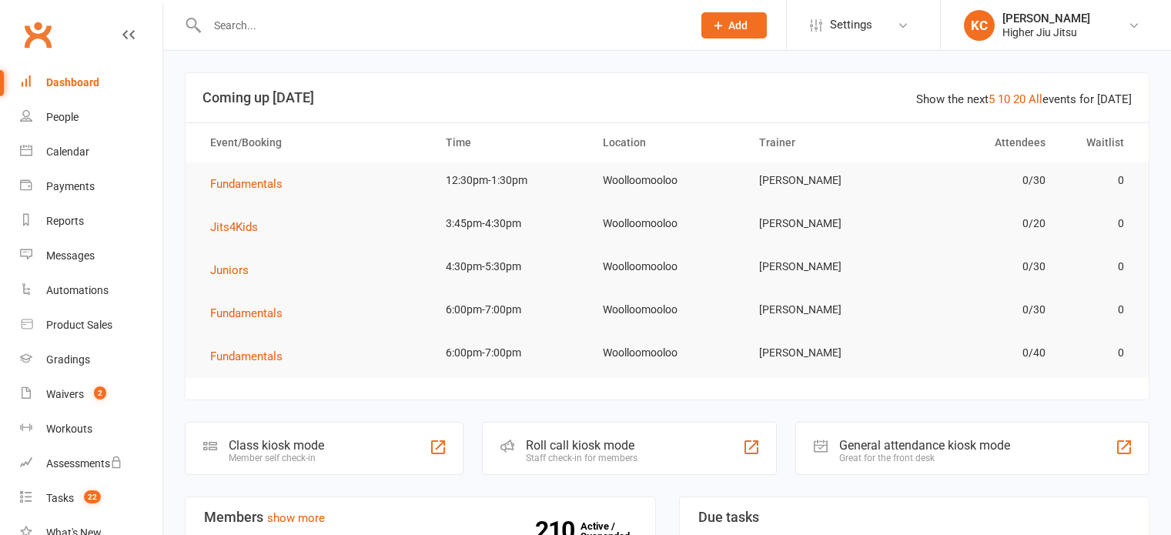 This screenshot has height=535, width=1171. What do you see at coordinates (92, 496) in the screenshot?
I see `span: 22` at bounding box center [92, 496].